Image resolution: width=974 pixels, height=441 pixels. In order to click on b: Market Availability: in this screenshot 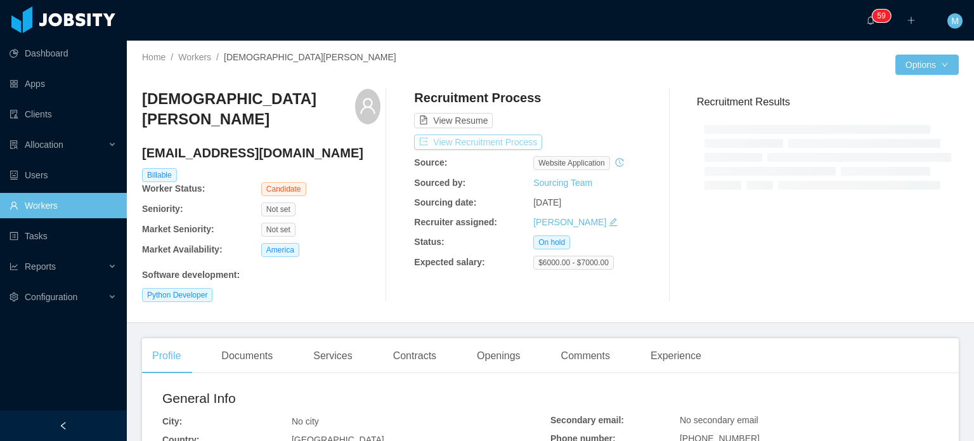, I will do `click(182, 249)`.